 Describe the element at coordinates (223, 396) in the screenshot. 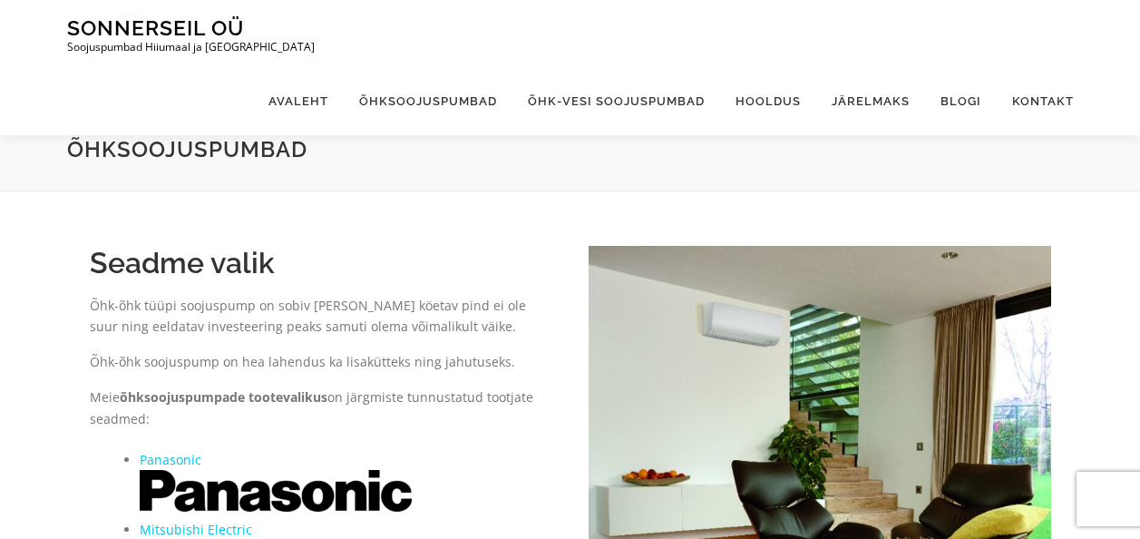

I see `strong: õhksoojuspumpade tootevalikus` at that location.